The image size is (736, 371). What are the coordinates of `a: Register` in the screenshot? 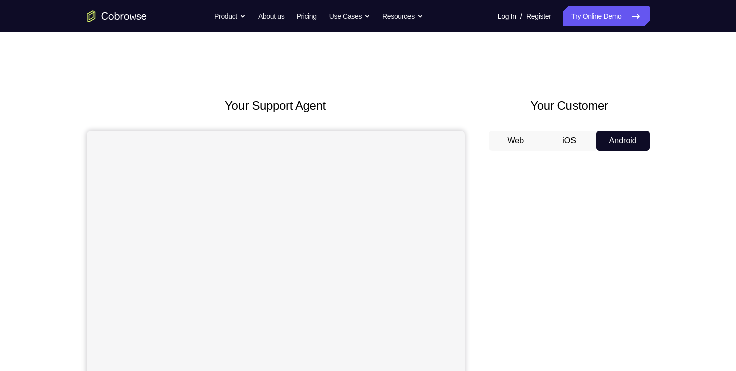 It's located at (538, 16).